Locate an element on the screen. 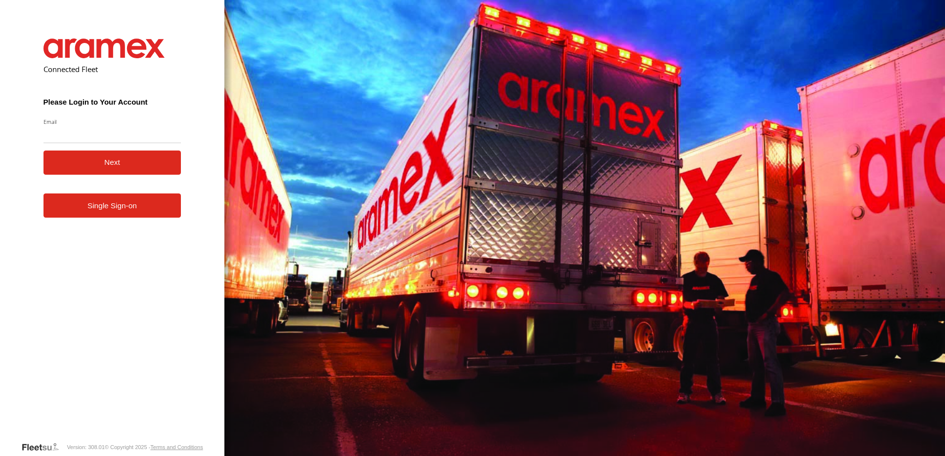  div: Version: 308.01 is located at coordinates (85, 448).